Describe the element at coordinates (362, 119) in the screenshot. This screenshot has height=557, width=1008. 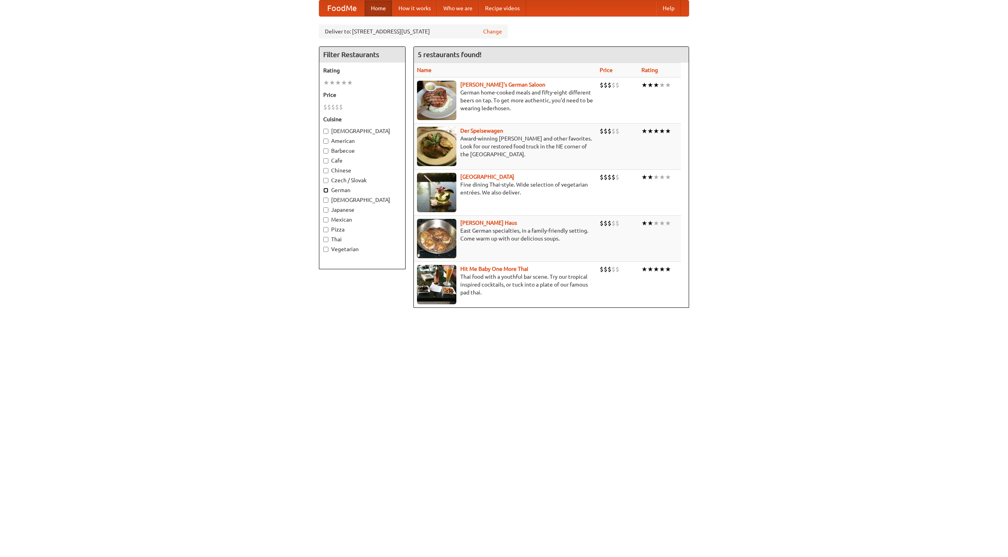
I see `h5: Cuisine` at that location.